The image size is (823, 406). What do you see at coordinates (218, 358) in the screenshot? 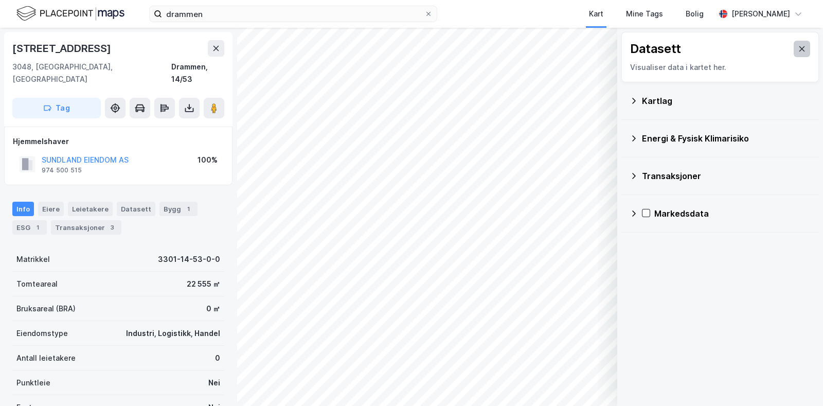
I see `div: 0` at bounding box center [218, 358].